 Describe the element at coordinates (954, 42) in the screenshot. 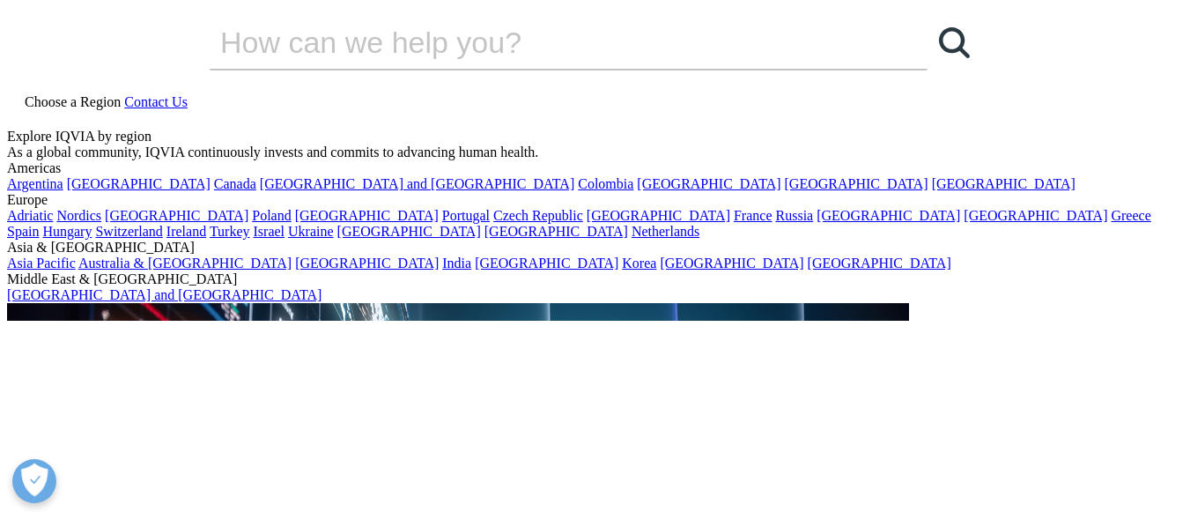

I see `a: Search` at that location.